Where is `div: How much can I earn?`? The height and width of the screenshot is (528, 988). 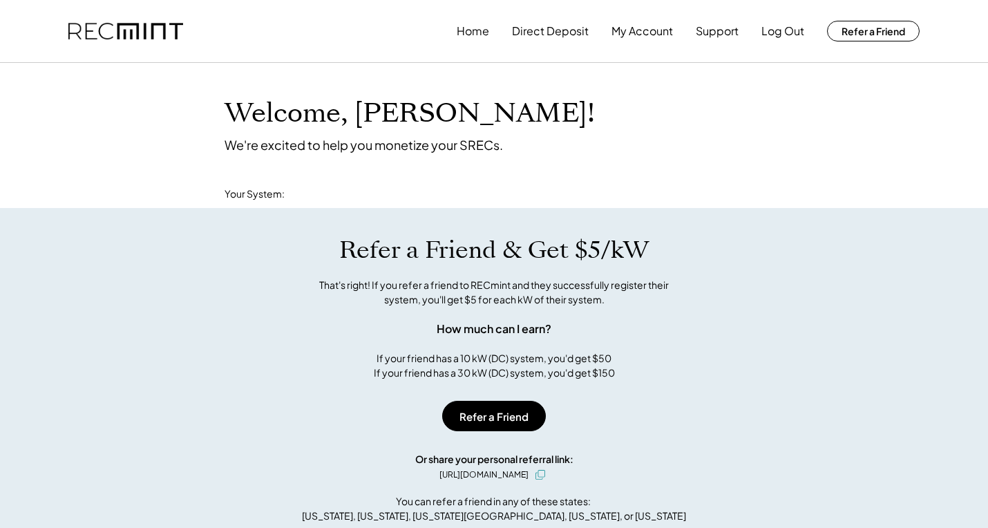
div: How much can I earn? is located at coordinates (494, 329).